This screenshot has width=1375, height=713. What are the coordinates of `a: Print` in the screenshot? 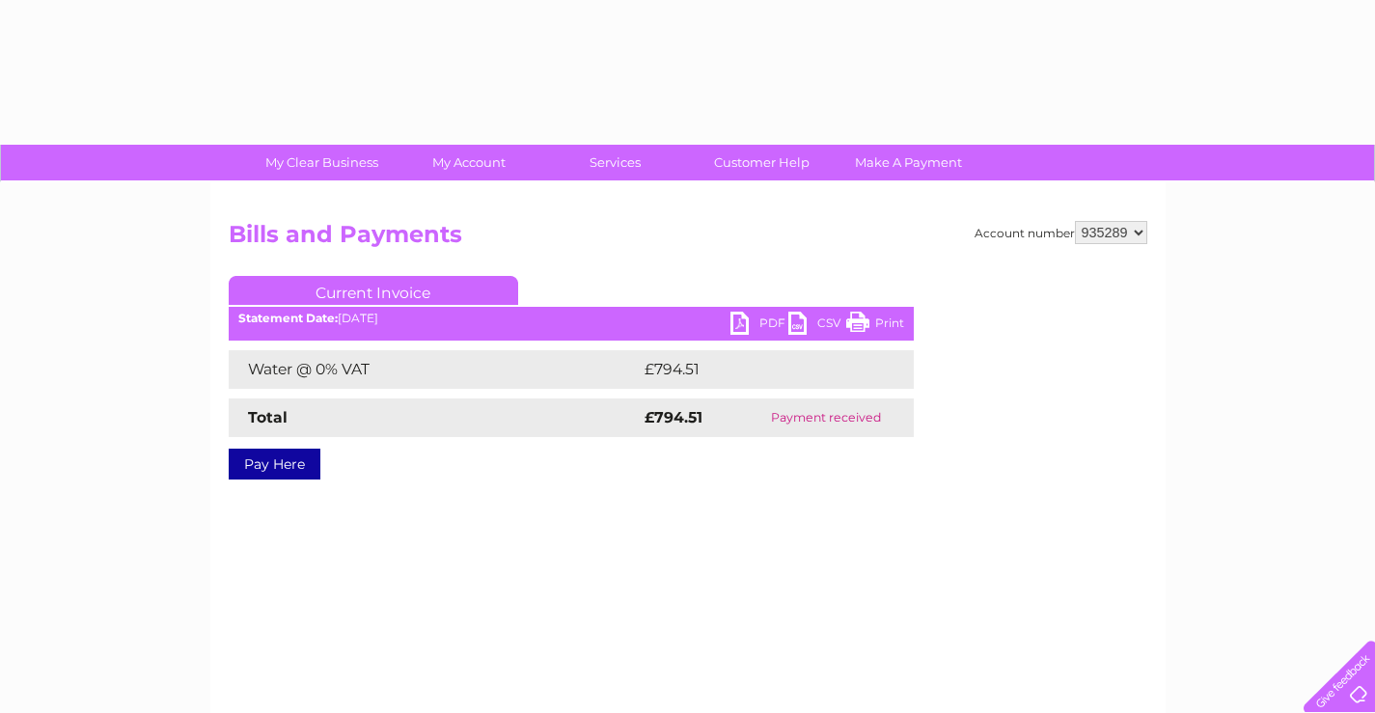 It's located at (875, 325).